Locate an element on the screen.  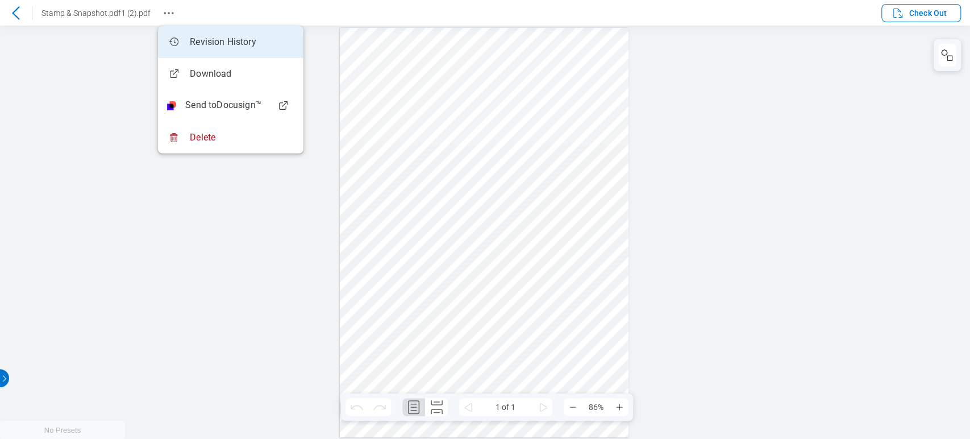
ul: Revision History is located at coordinates (231, 90).